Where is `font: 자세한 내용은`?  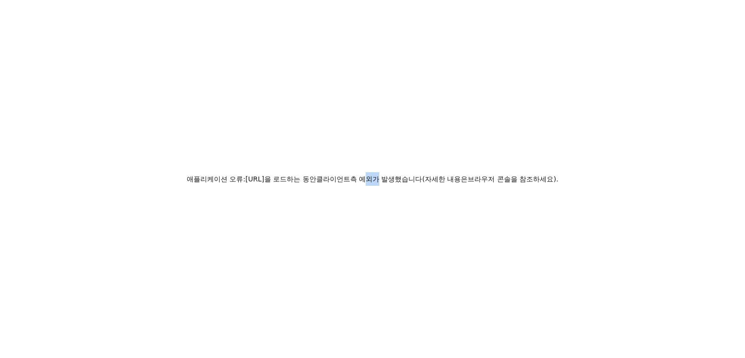
font: 자세한 내용은 is located at coordinates (446, 179).